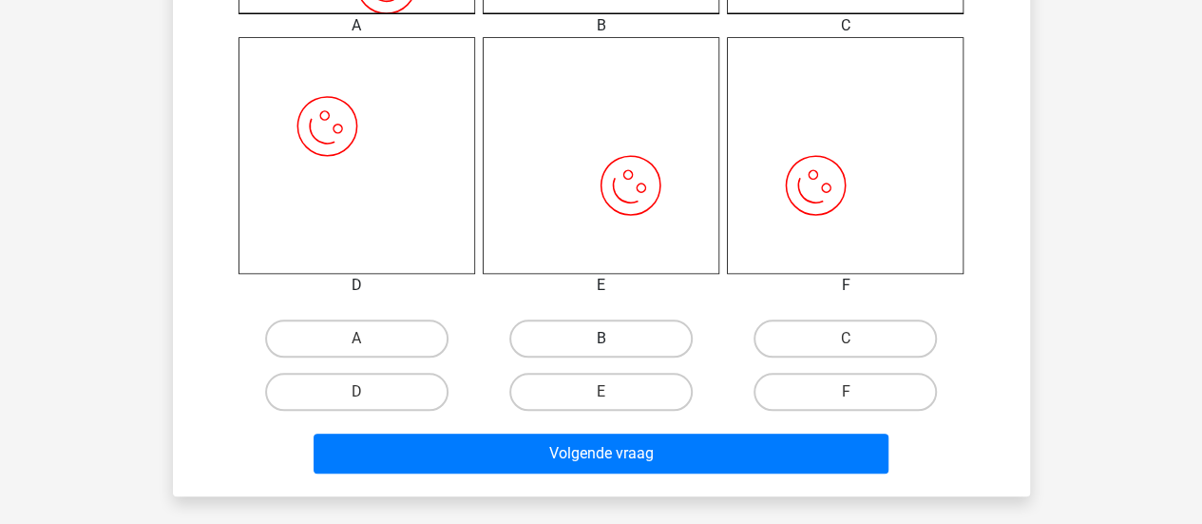 The image size is (1202, 524). Describe the element at coordinates (356, 26) in the screenshot. I see `div: A` at that location.